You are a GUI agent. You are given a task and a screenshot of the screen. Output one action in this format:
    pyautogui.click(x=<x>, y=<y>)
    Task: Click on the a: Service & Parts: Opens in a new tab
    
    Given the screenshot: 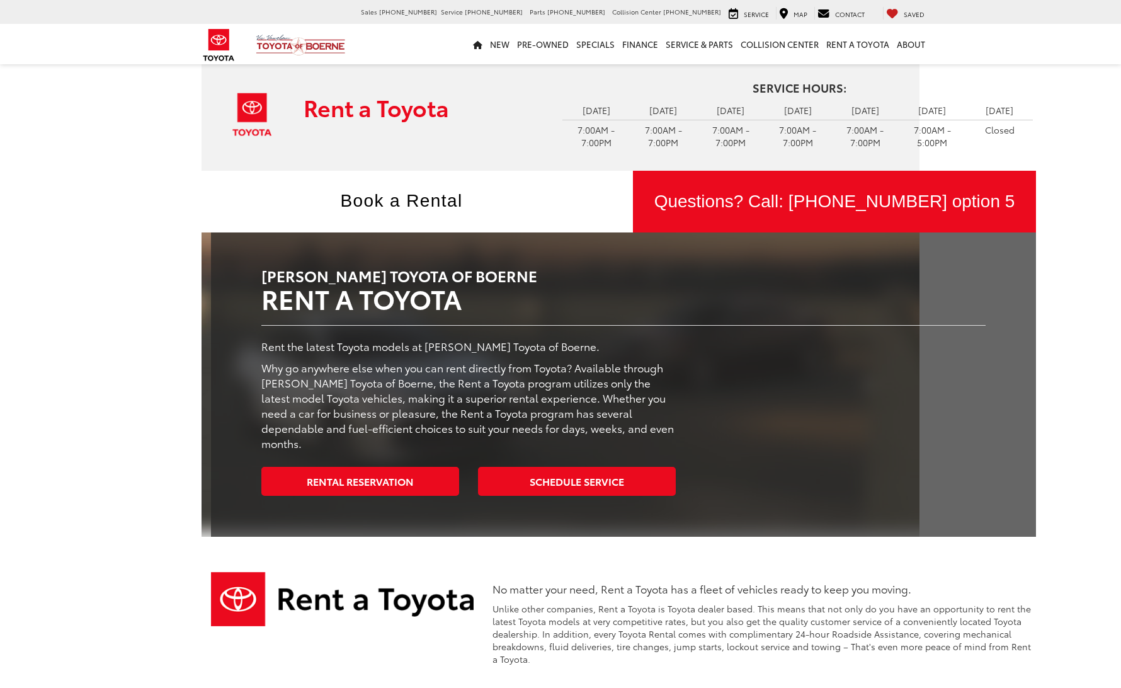 What is the action you would take?
    pyautogui.click(x=699, y=44)
    